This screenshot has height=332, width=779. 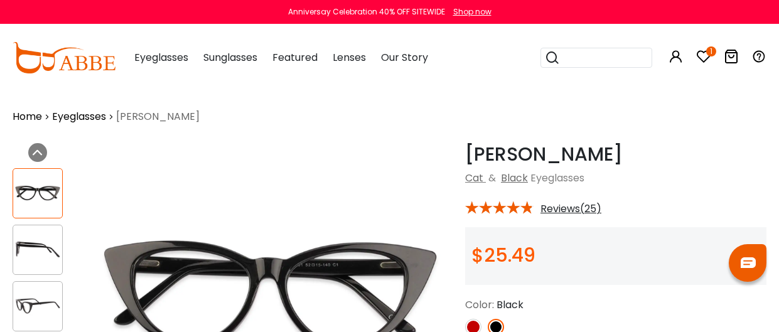 What do you see at coordinates (712, 52) in the screenshot?
I see `i: 1` at bounding box center [712, 52].